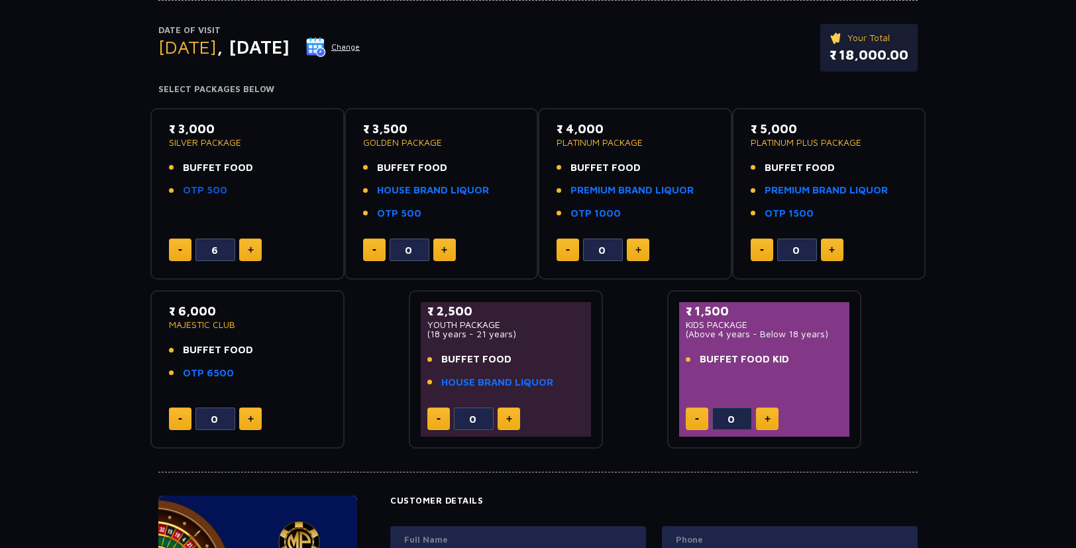  What do you see at coordinates (506, 311) in the screenshot?
I see `p: ₹ 2,500` at bounding box center [506, 311].